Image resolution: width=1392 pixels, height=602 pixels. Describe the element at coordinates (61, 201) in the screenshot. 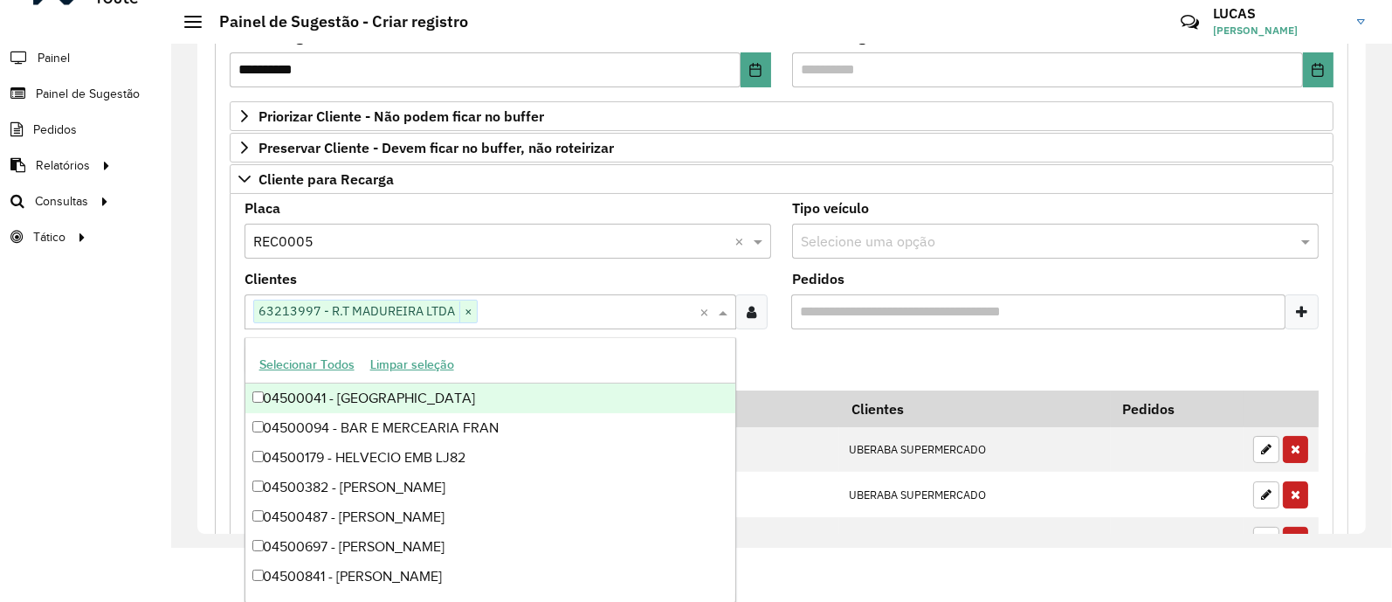

I see `span: Consultas` at that location.